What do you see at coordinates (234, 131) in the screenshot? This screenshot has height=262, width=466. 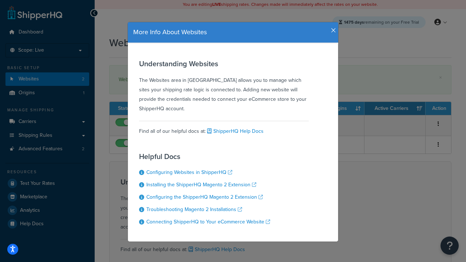 I see `a: ShipperHQ Help Docs` at bounding box center [234, 131].